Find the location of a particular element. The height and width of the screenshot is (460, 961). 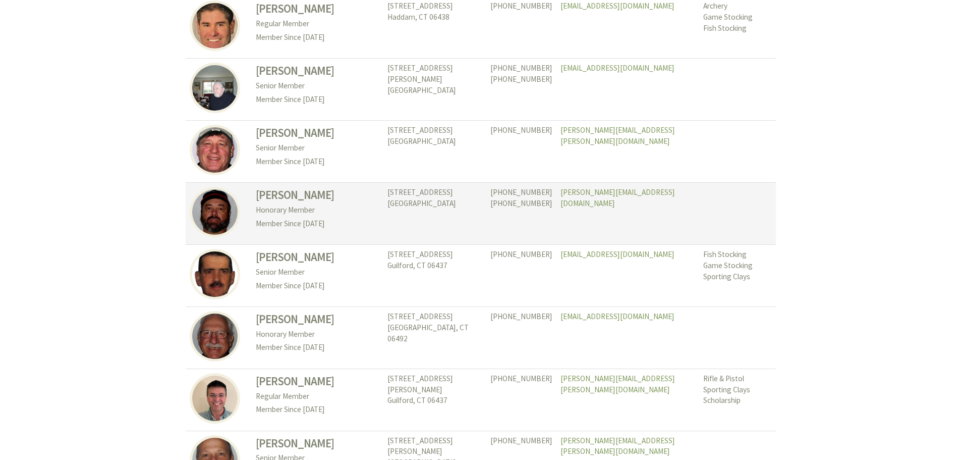

img: Paul Taiclet is located at coordinates (215, 26).